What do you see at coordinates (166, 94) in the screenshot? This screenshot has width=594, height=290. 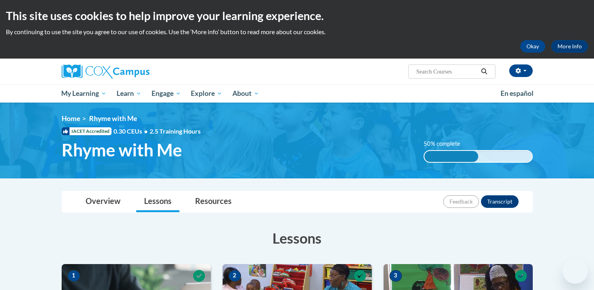 I see `span: Engage` at bounding box center [166, 94].